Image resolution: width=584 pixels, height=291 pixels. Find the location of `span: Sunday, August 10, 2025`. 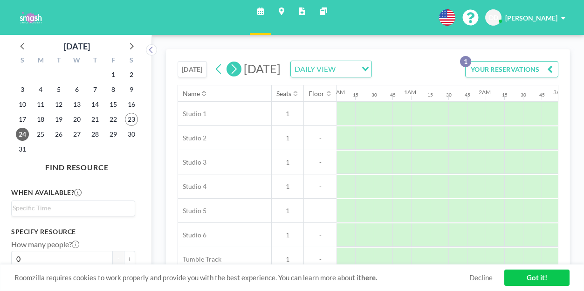

span: Sunday, August 10, 2025 is located at coordinates (22, 104).